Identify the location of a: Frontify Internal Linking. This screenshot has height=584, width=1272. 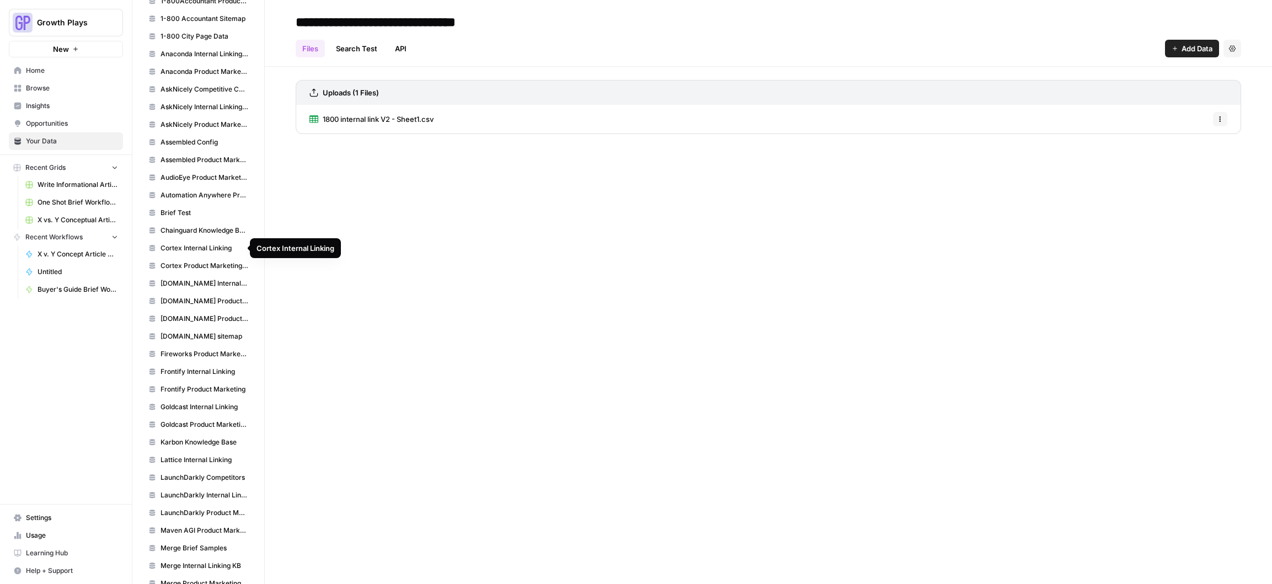
(198, 372).